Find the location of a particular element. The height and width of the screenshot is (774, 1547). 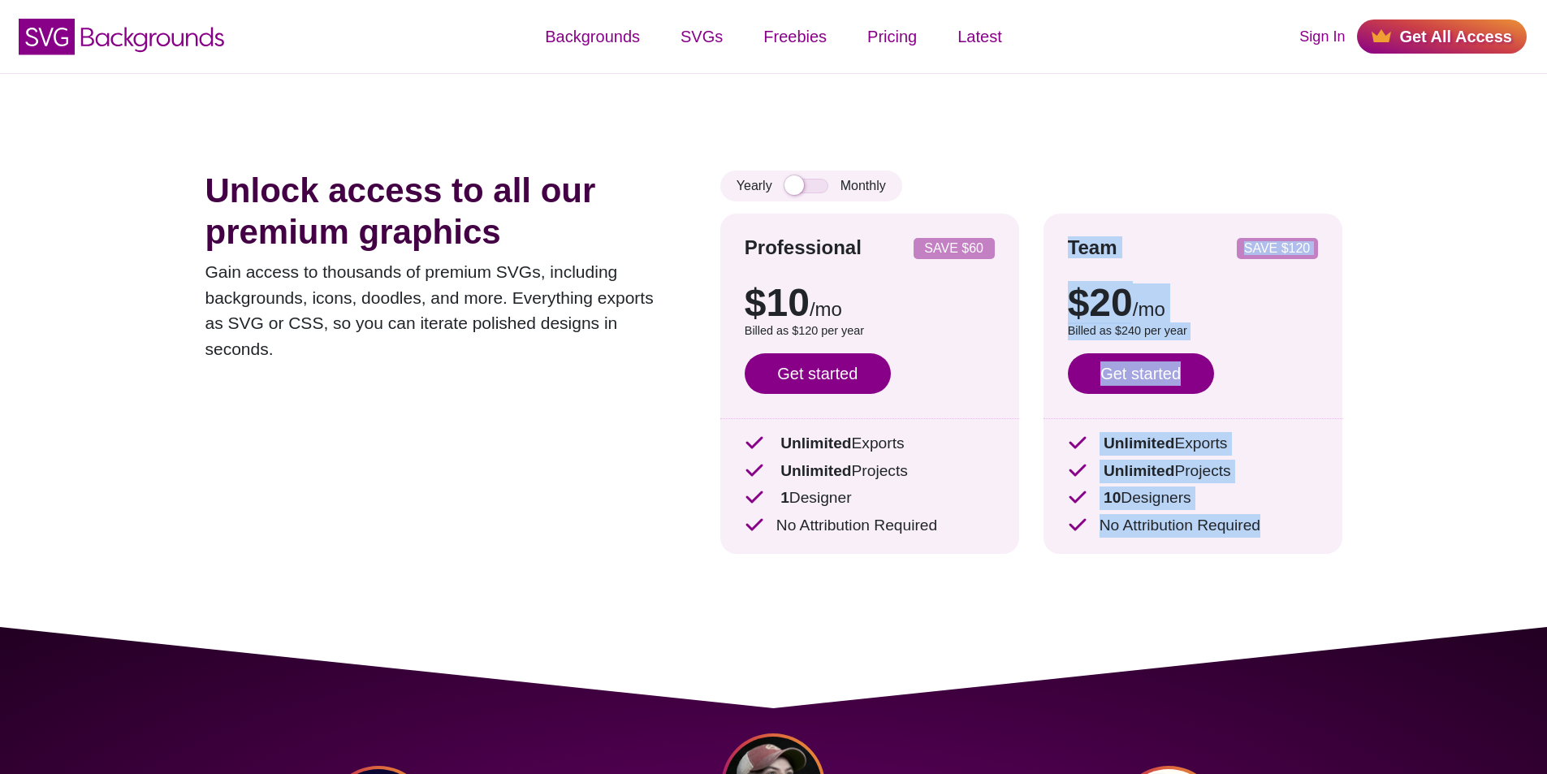

a: Freebies is located at coordinates (795, 37).